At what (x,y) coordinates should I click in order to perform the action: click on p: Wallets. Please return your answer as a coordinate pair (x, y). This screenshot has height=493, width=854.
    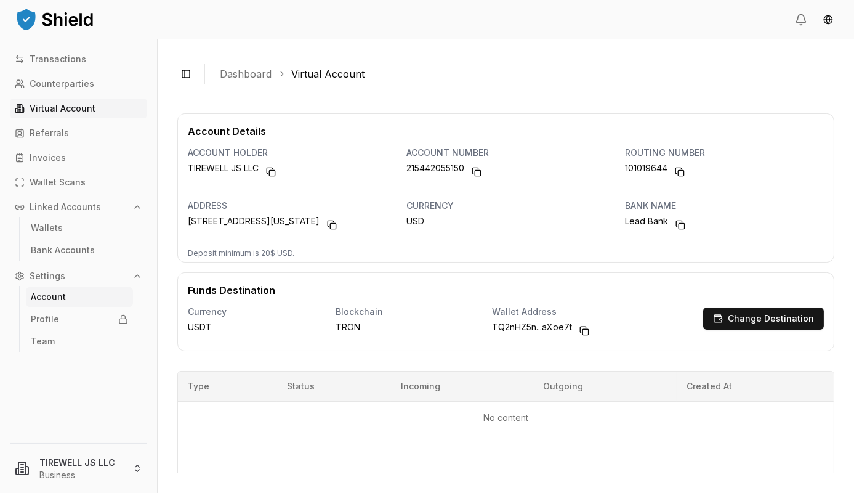
    Looking at the image, I should click on (47, 228).